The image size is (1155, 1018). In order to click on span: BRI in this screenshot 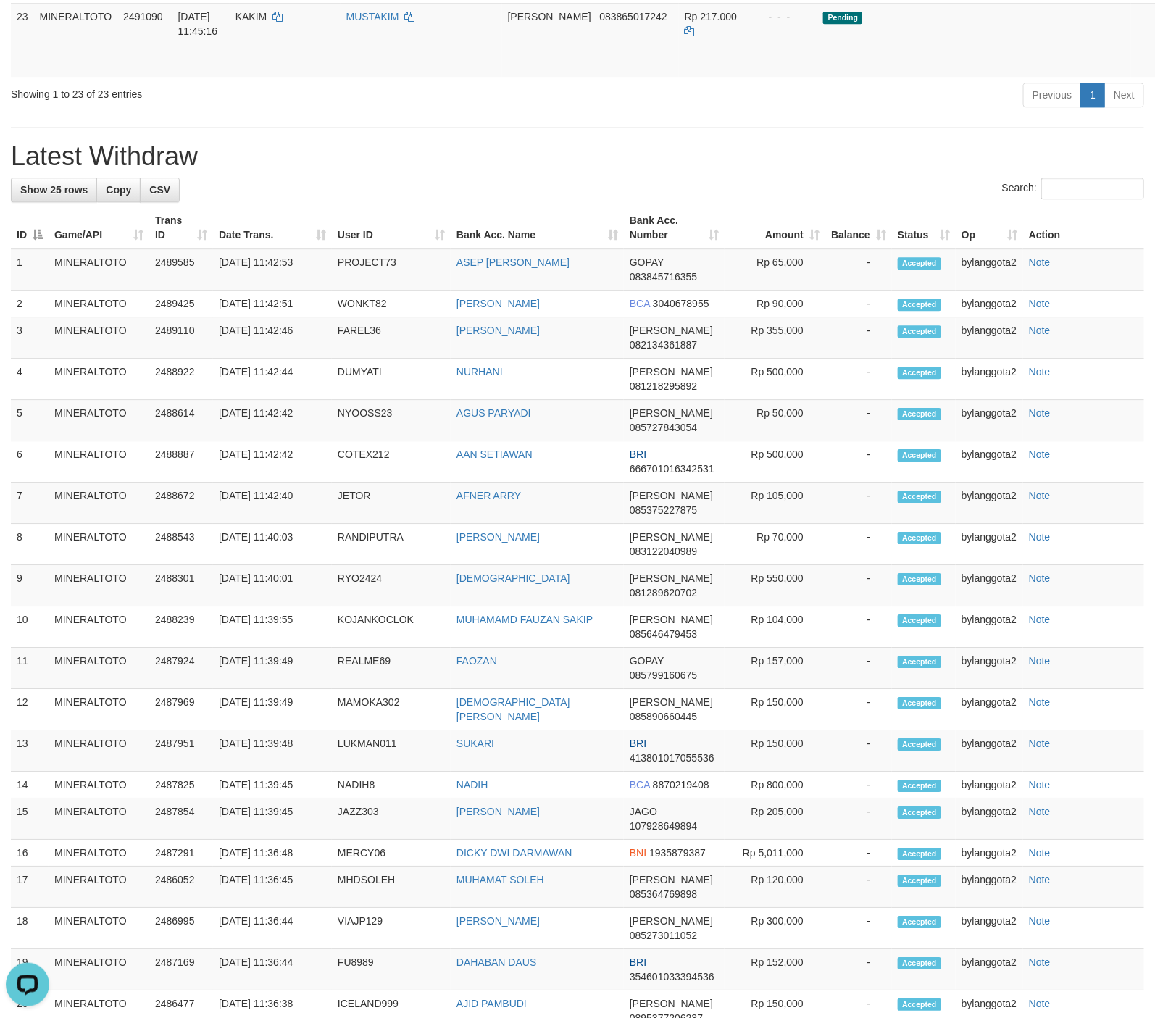, I will do `click(638, 962)`.